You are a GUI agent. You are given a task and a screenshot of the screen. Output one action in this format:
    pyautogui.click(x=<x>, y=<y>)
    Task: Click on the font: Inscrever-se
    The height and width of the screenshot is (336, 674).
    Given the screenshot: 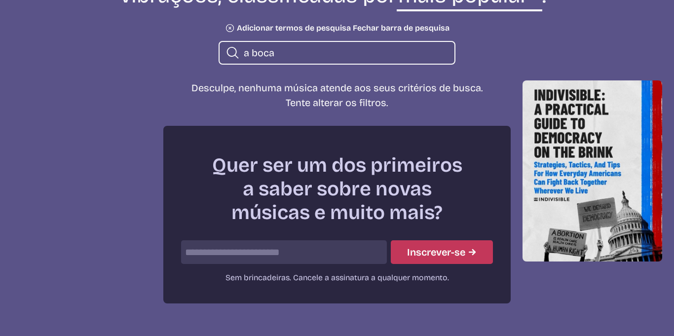 What is the action you would take?
    pyautogui.click(x=436, y=252)
    